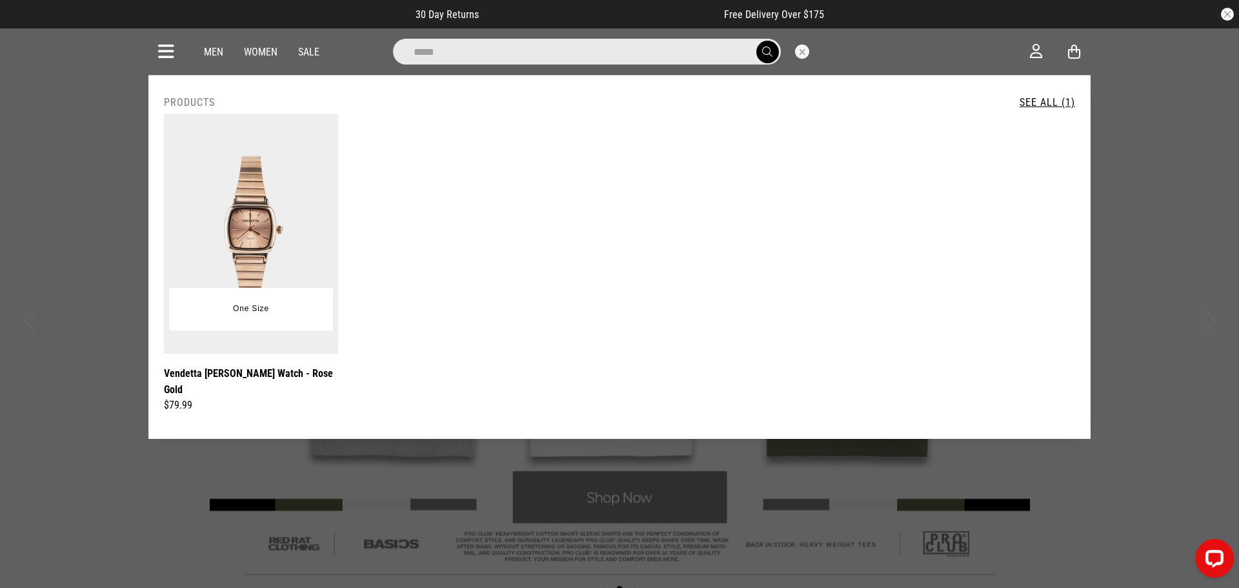 The width and height of the screenshot is (1239, 588). I want to click on a: See All (1), so click(1047, 102).